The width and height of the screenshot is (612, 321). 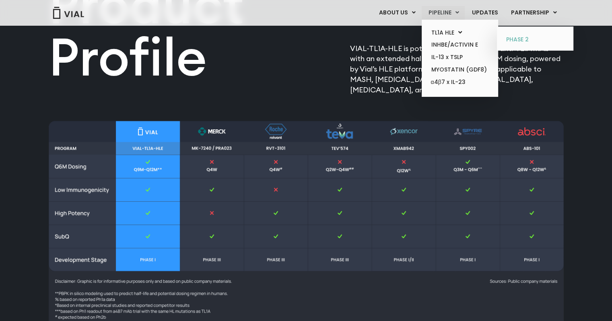 I want to click on a: PIPELINEMenu Toggle, so click(x=443, y=13).